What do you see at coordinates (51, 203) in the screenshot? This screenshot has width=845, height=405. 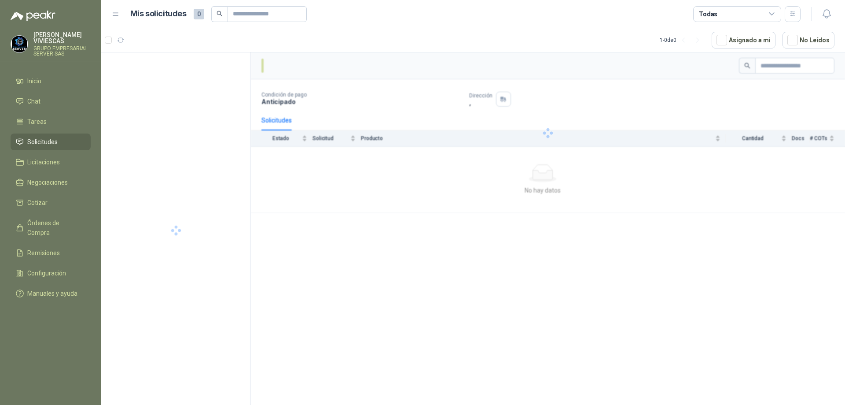 I see `a: Cotizar` at bounding box center [51, 203].